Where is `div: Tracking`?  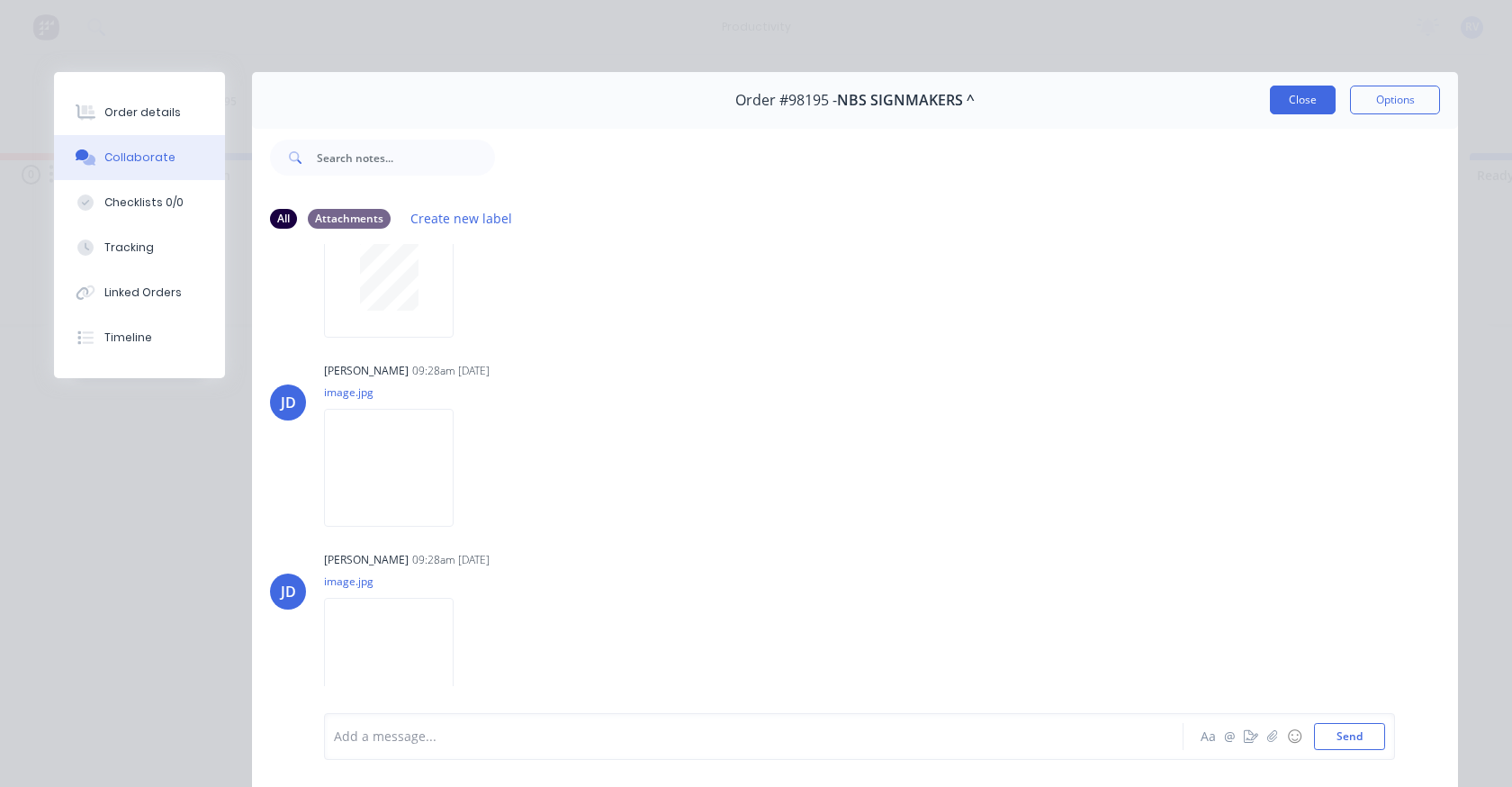
div: Tracking is located at coordinates (129, 248).